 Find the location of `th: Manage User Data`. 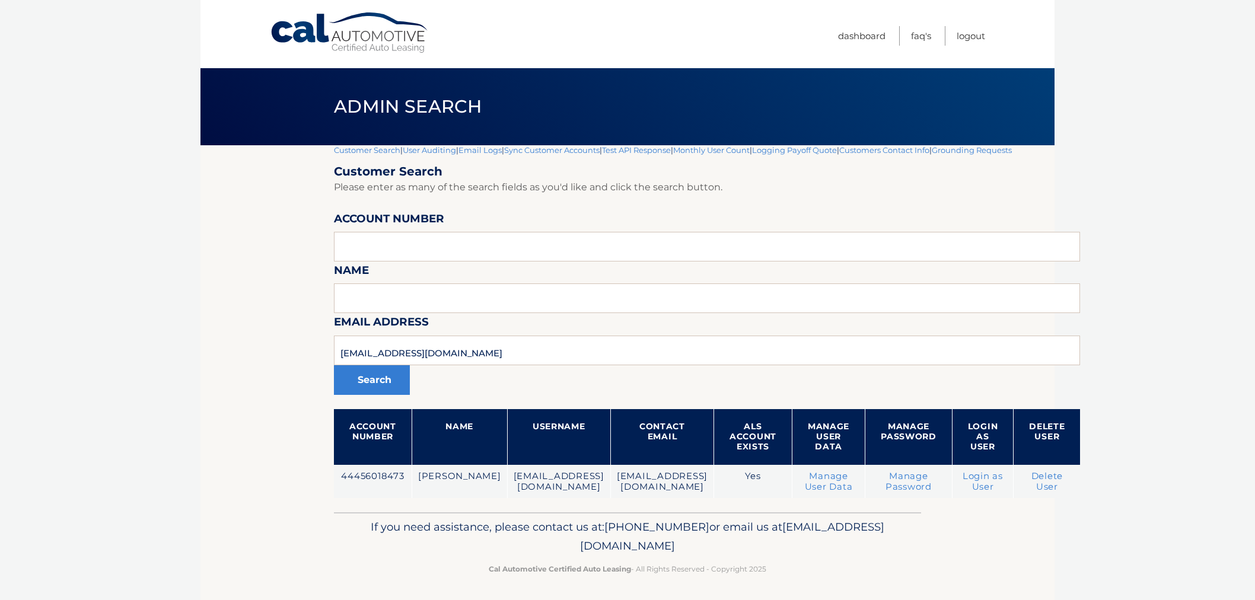

th: Manage User Data is located at coordinates (828, 437).